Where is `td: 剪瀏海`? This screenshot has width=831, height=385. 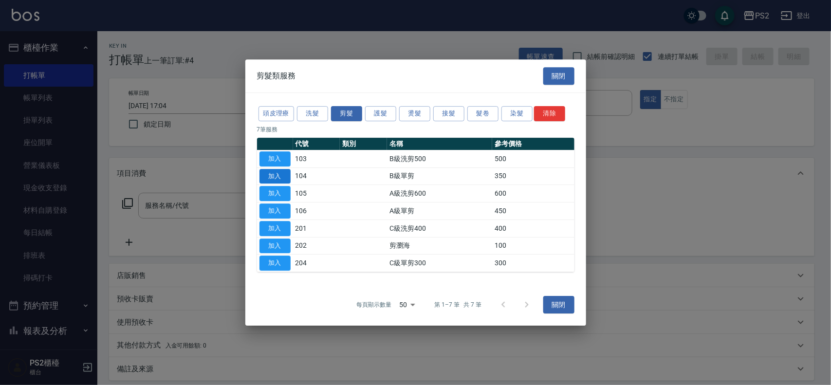 td: 剪瀏海 is located at coordinates (440, 246).